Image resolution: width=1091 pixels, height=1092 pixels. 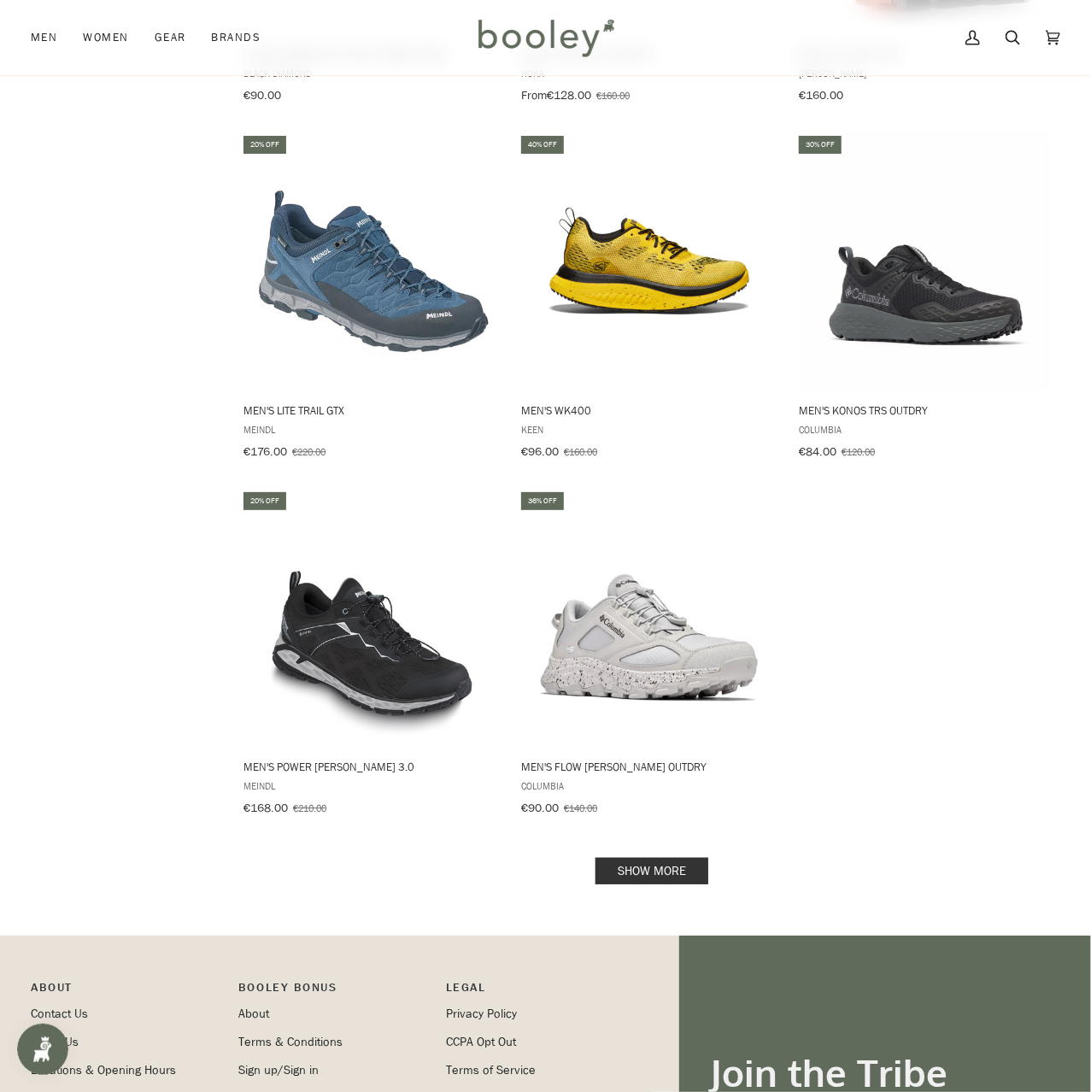 What do you see at coordinates (648, 299) in the screenshot?
I see `a: Men's WK400` at bounding box center [648, 299].